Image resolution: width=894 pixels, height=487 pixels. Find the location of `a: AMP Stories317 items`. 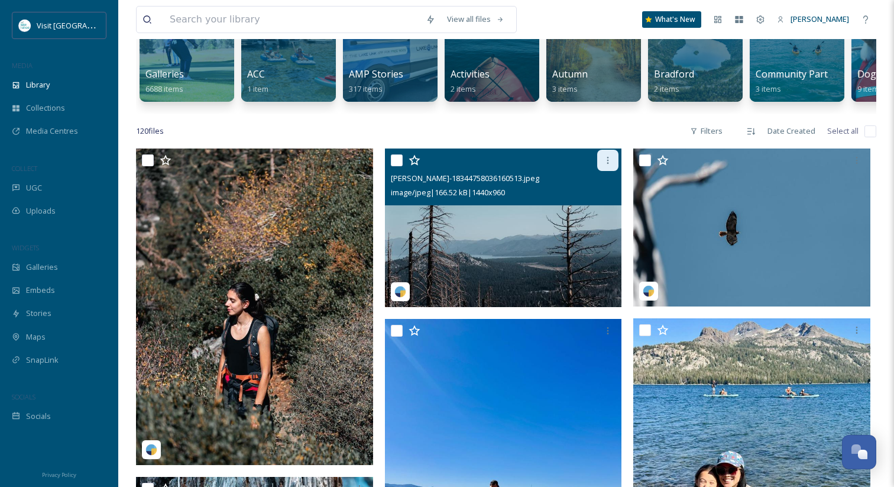

a: AMP Stories317 items is located at coordinates (376, 81).